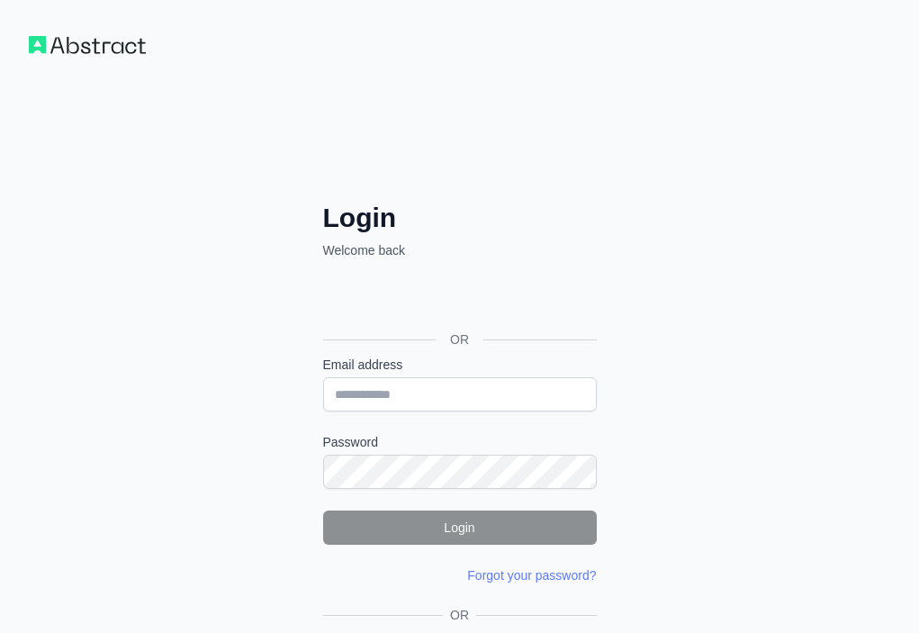 This screenshot has height=633, width=919. I want to click on button: Login, so click(460, 528).